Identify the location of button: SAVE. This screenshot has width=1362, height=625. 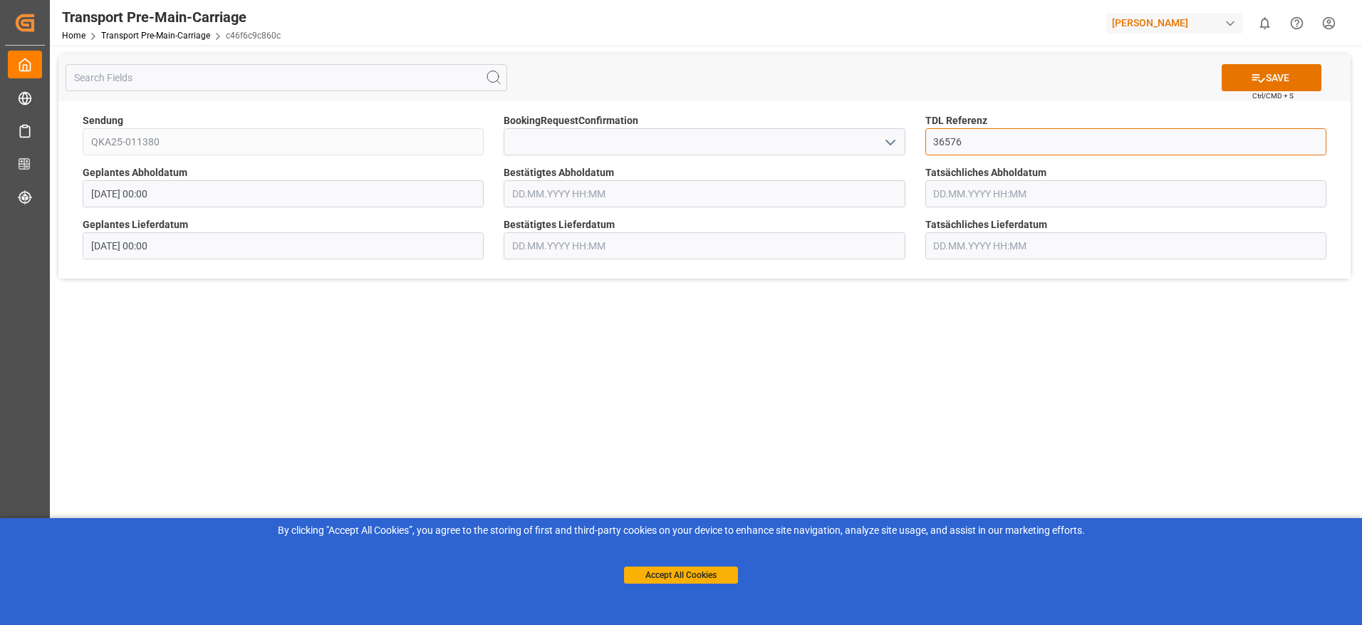
(1271, 78).